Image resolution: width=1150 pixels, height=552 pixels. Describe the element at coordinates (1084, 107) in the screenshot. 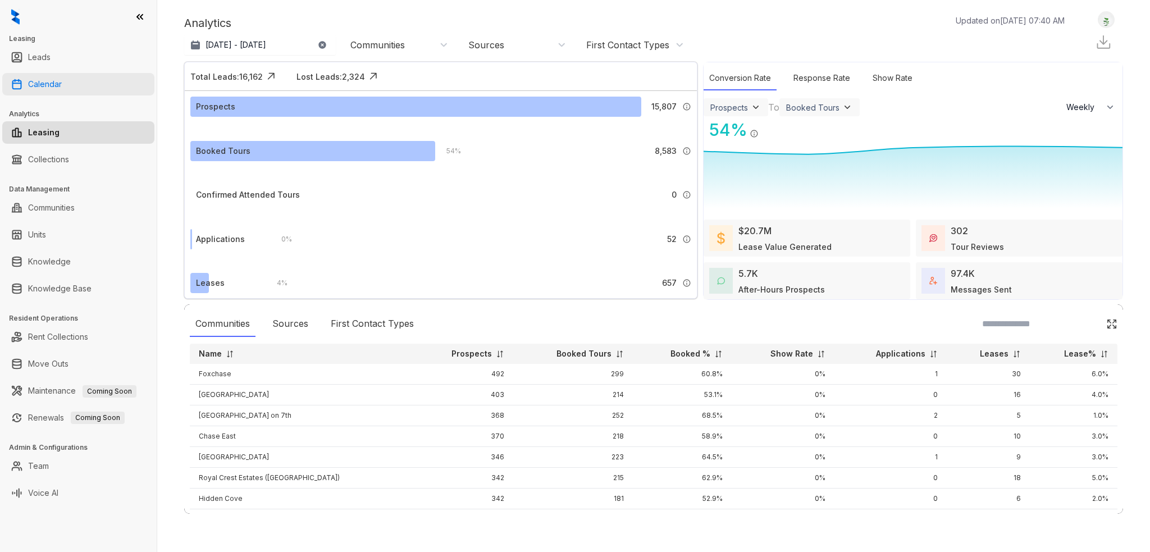

I see `span: Weekly` at that location.